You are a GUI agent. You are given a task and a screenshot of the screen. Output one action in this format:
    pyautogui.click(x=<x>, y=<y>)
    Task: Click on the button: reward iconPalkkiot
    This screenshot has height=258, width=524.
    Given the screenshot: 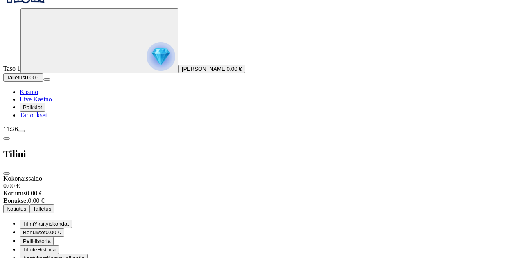 What is the action you would take?
    pyautogui.click(x=32, y=107)
    